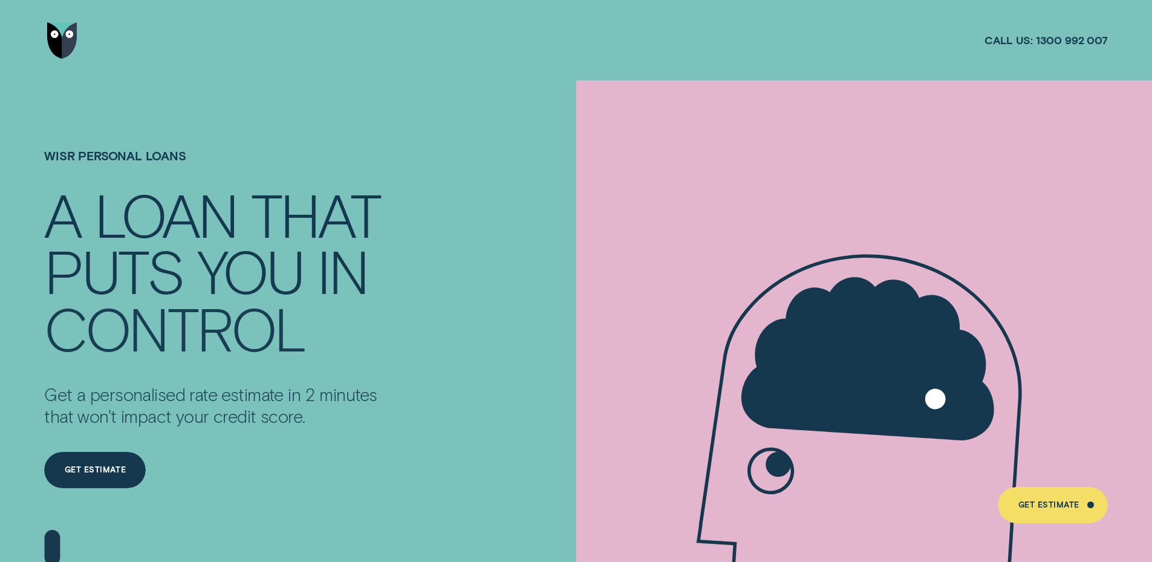 The height and width of the screenshot is (562, 1152). I want to click on h1: Wisr Personal Loans, so click(219, 167).